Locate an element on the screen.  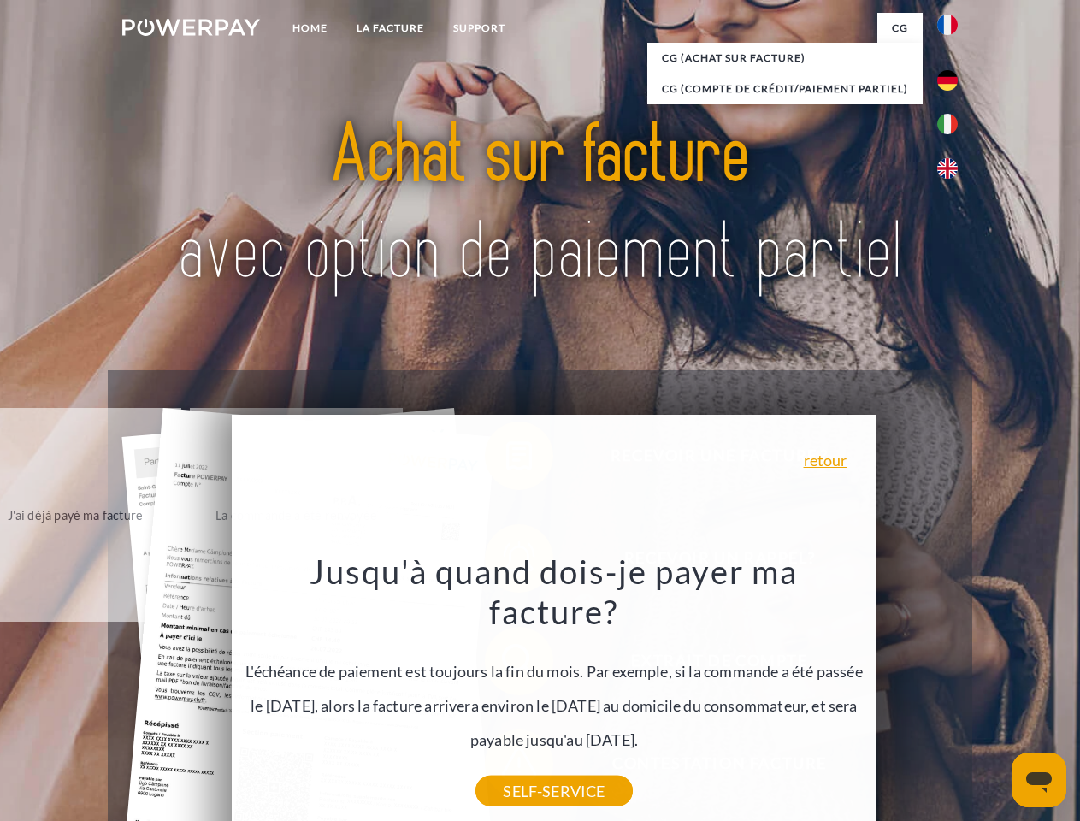
img: de is located at coordinates (948, 80).